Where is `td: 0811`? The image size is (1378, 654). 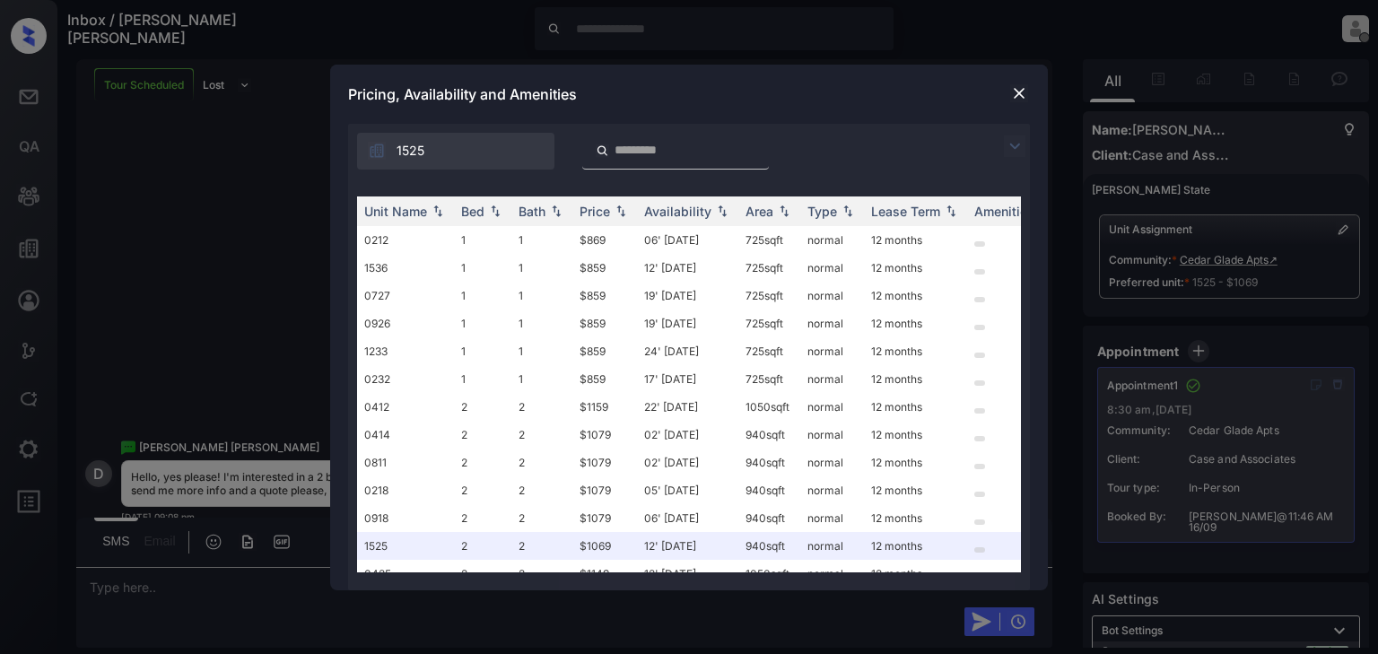 td: 0811 is located at coordinates (406, 462).